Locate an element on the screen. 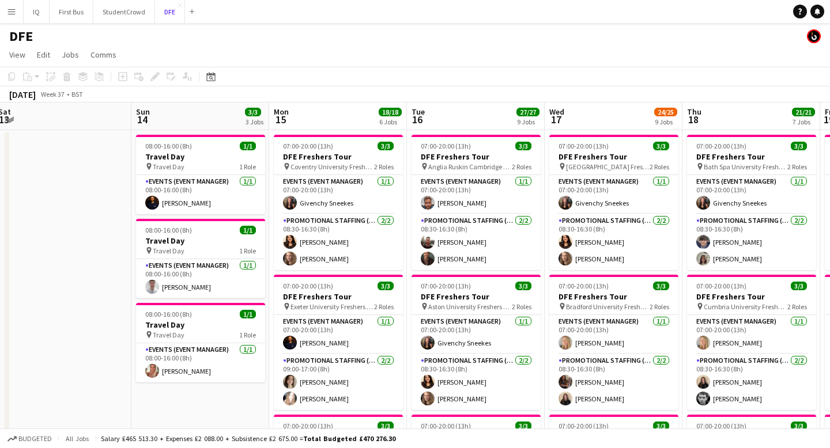  span: Bradford University Freshers Fair is located at coordinates (607, 307).